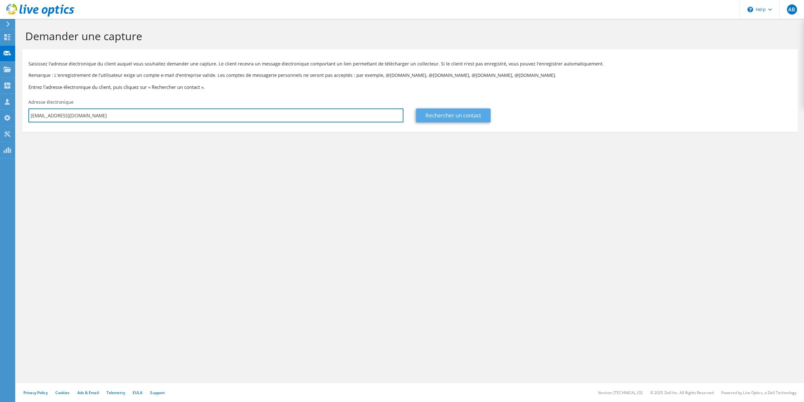 This screenshot has height=402, width=804. What do you see at coordinates (682, 392) in the screenshot?
I see `li: © 2025 Dell Inc. All Rights Reserved` at bounding box center [682, 392].